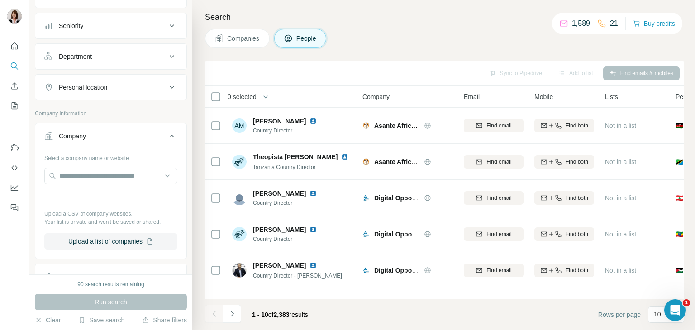 The width and height of the screenshot is (695, 330). Describe the element at coordinates (232, 314) in the screenshot. I see `button: Navigate to next page` at that location.